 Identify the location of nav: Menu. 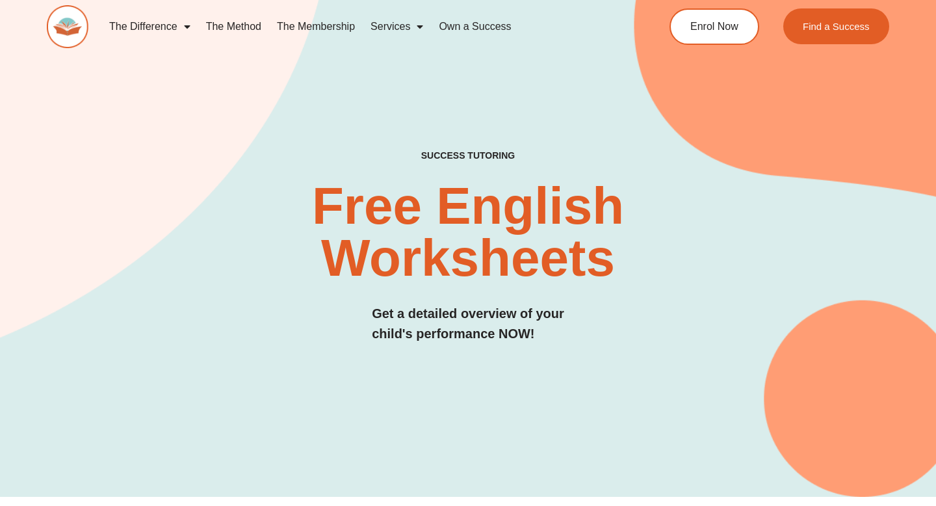
(362, 27).